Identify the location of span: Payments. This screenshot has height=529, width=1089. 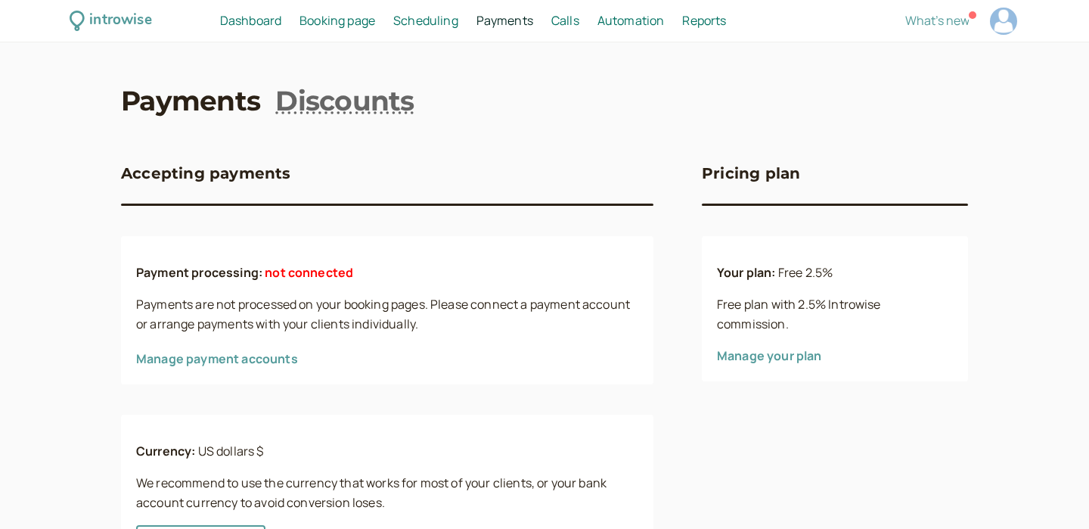
(504, 20).